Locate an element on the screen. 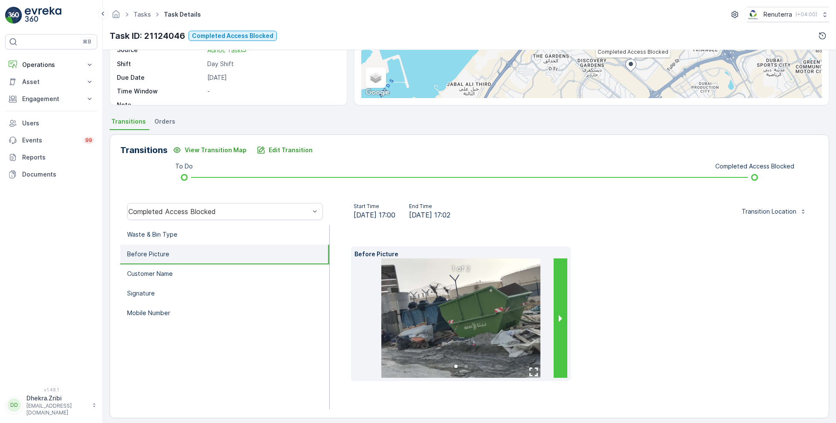 This screenshot has height=423, width=836. a: Events99 is located at coordinates (51, 140).